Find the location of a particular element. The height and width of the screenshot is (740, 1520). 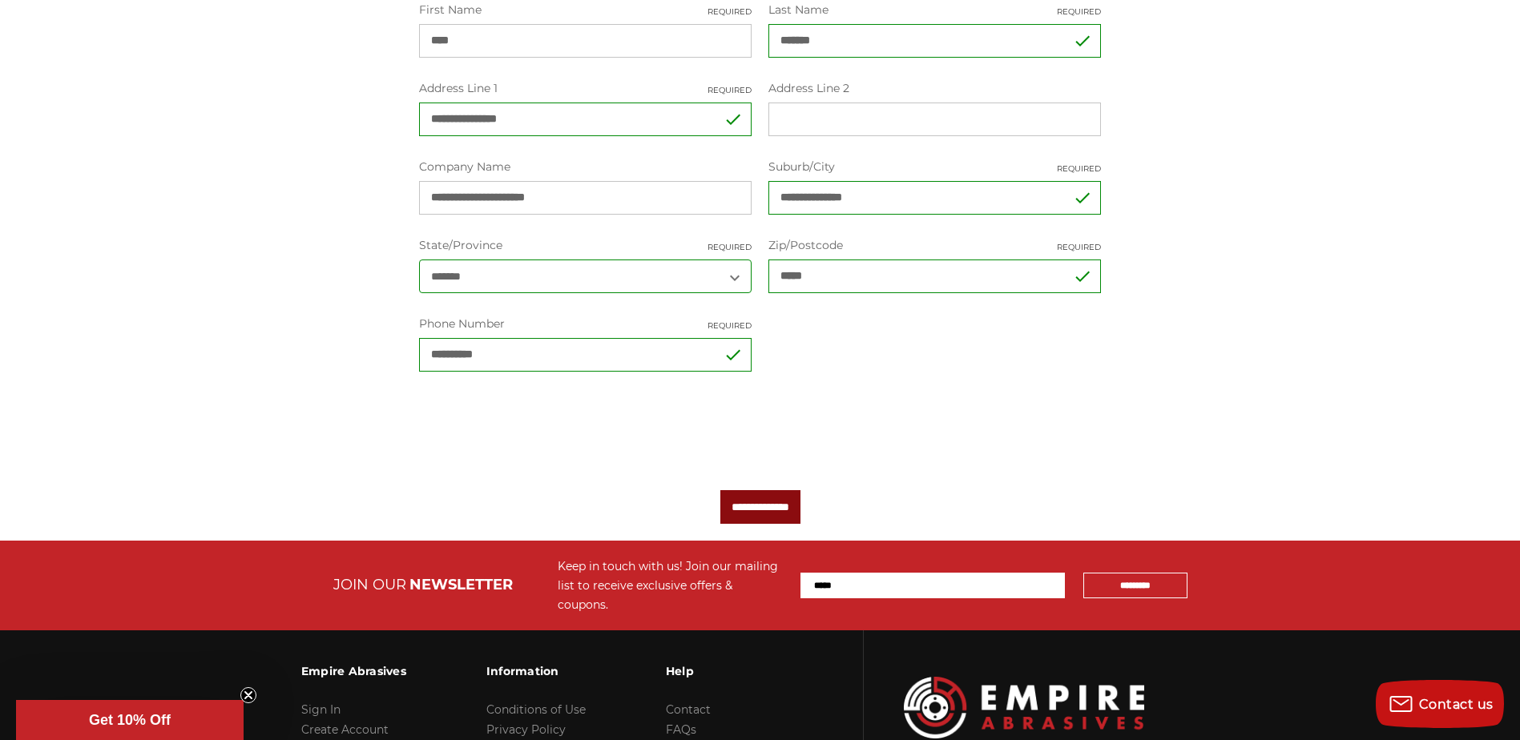

a: Privacy Policy is located at coordinates (526, 730).